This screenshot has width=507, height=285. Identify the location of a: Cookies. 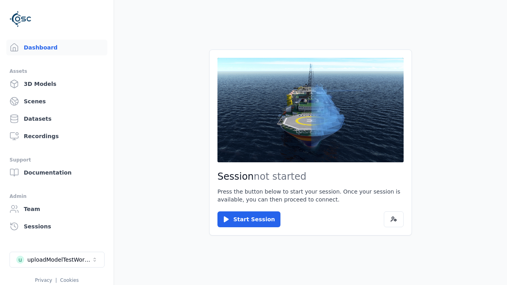
(69, 281).